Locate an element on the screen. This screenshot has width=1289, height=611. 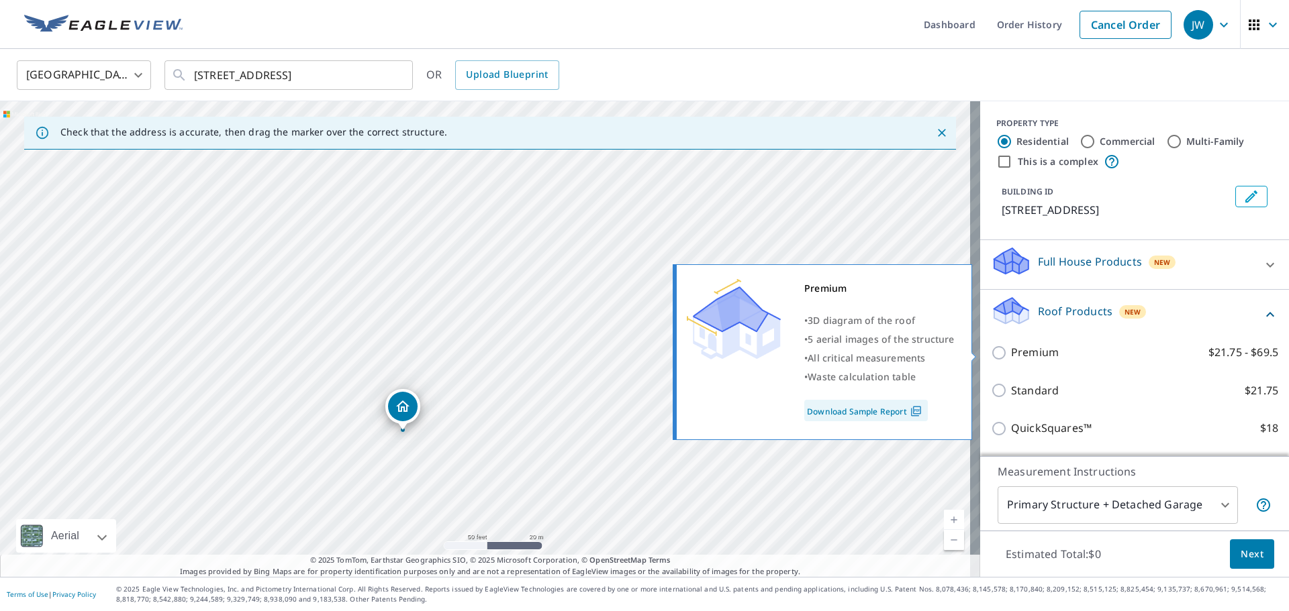
span: © 2025 TomTom, Earthstar Geographics SIO, © 2025 Microsoft Corporation, © is located at coordinates (490, 560).